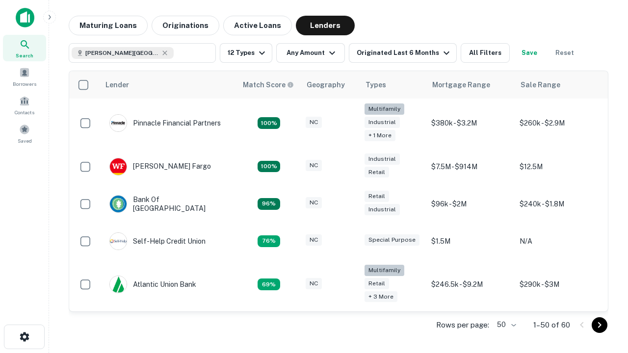  I want to click on button: Originations, so click(186, 26).